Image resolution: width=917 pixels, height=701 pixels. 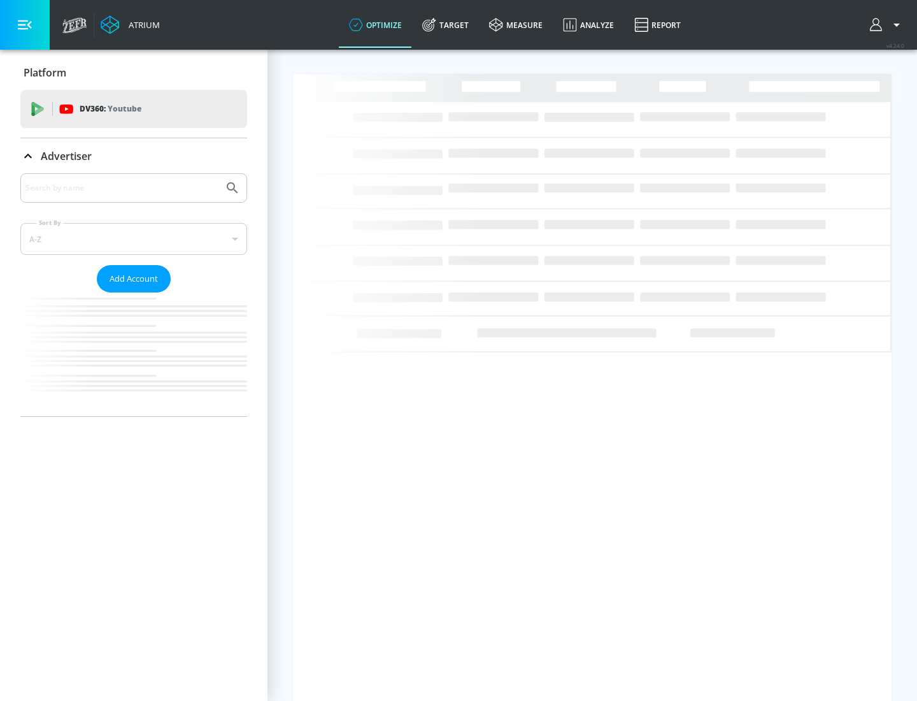 I want to click on input: Search by name, so click(x=122, y=188).